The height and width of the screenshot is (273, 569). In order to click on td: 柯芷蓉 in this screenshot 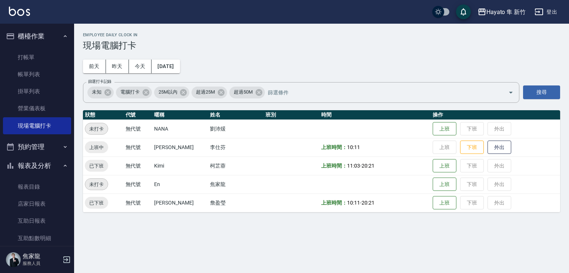, I will do `click(236, 166)`.